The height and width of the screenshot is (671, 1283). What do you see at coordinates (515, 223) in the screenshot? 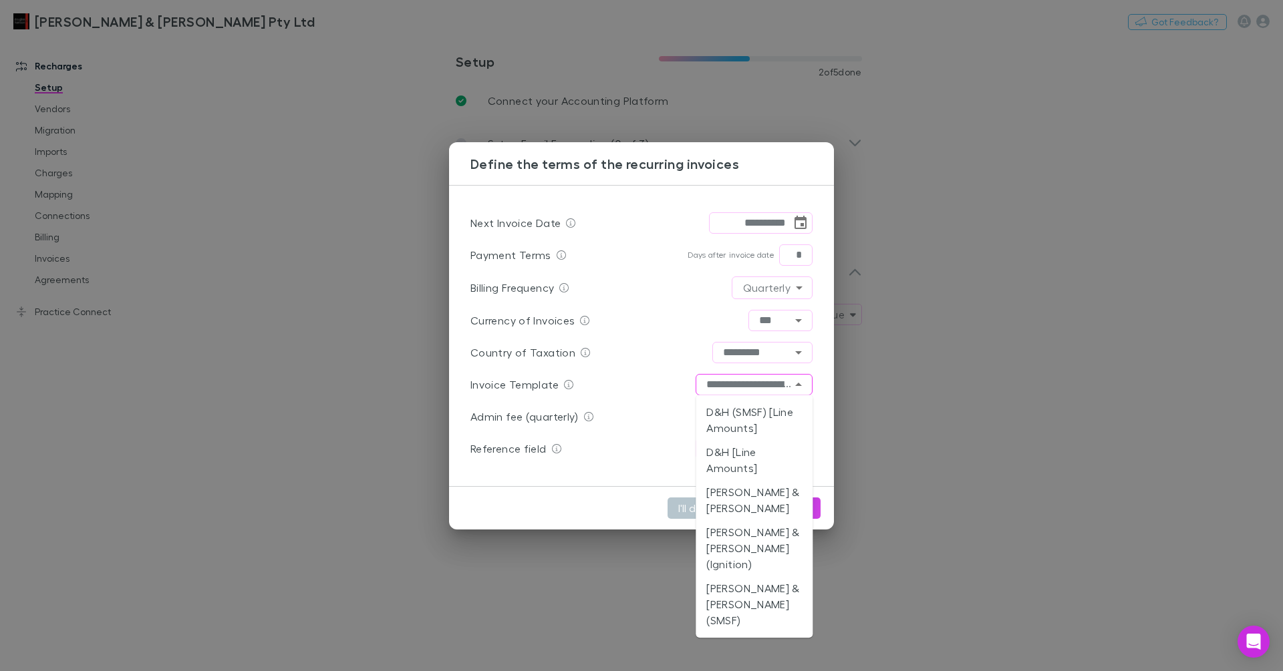
I see `p: Next Invoice Date` at bounding box center [515, 223].